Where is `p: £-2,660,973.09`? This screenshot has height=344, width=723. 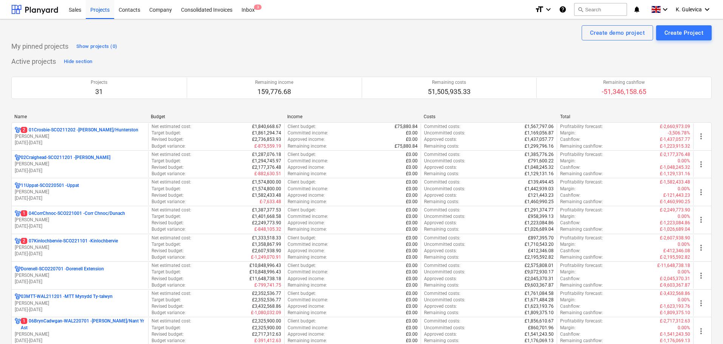 p: £-2,660,973.09 is located at coordinates (675, 127).